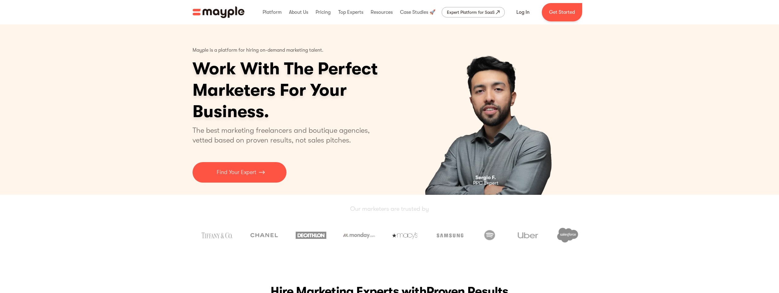  Describe the element at coordinates (236, 172) in the screenshot. I see `p: Find Your Expert` at that location.